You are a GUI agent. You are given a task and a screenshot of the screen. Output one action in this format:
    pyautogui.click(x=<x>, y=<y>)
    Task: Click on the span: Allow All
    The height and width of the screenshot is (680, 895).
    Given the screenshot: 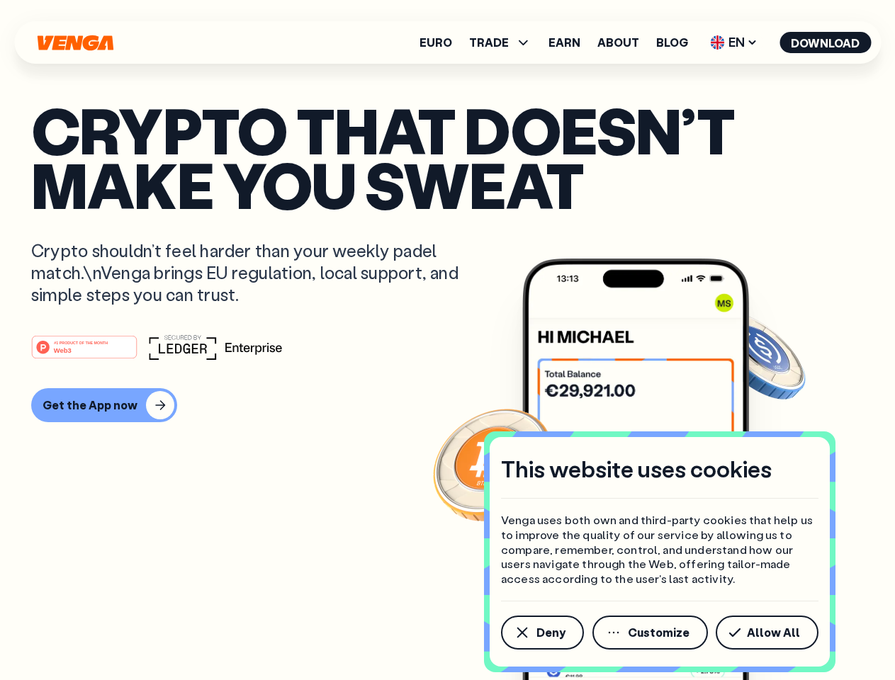 What is the action you would take?
    pyautogui.click(x=773, y=633)
    